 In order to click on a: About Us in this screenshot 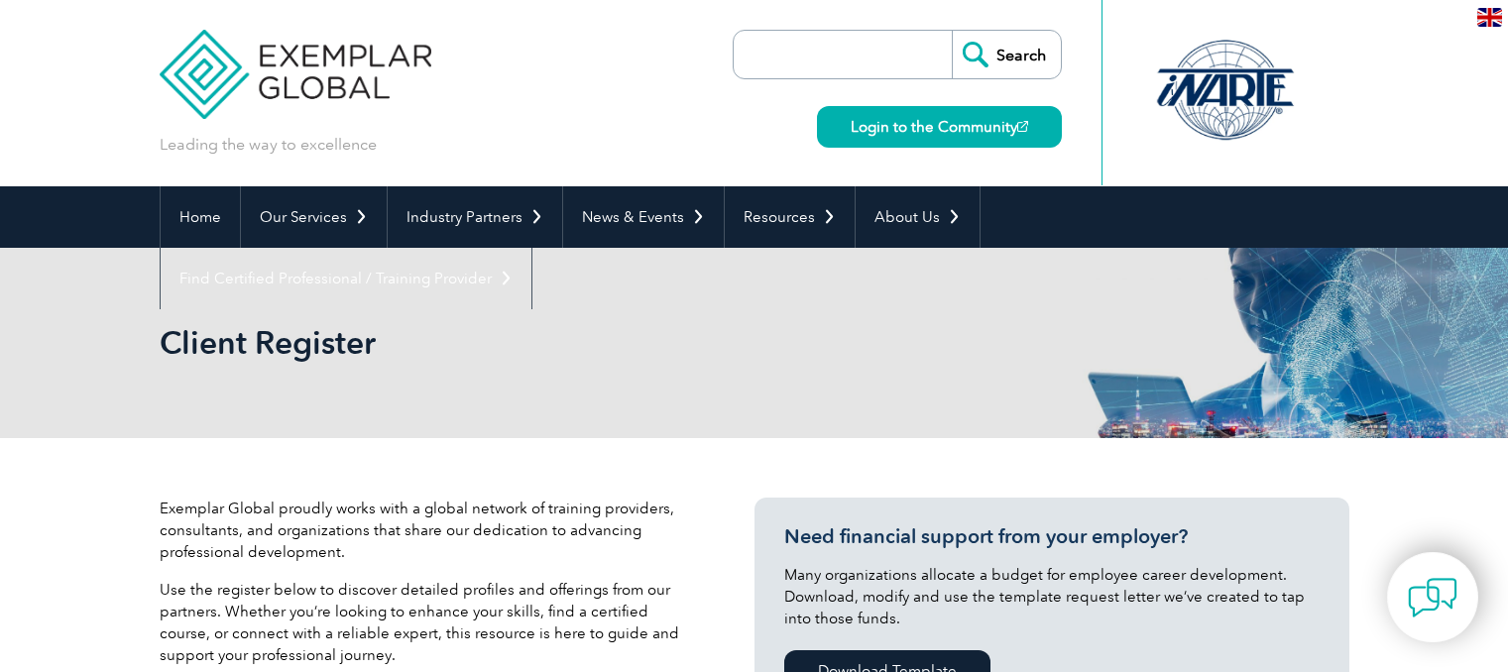, I will do `click(917, 217)`.